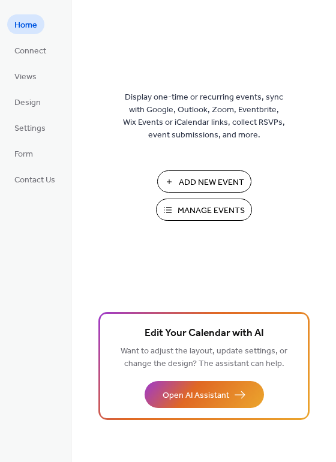  Describe the element at coordinates (30, 51) in the screenshot. I see `span: Connect` at that location.